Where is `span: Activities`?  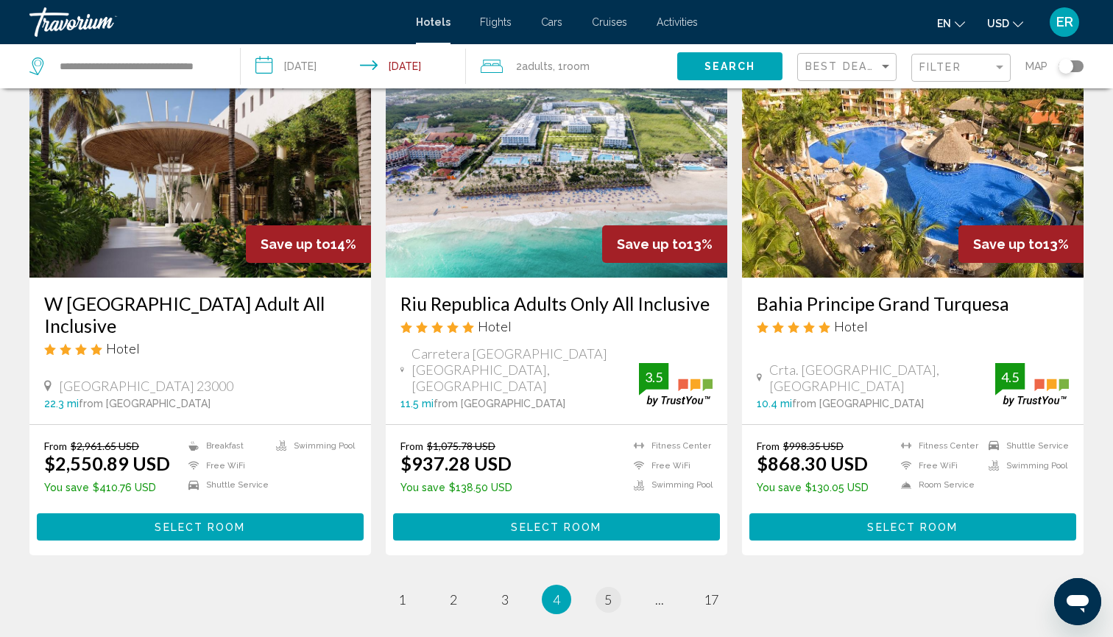 span: Activities is located at coordinates (677, 22).